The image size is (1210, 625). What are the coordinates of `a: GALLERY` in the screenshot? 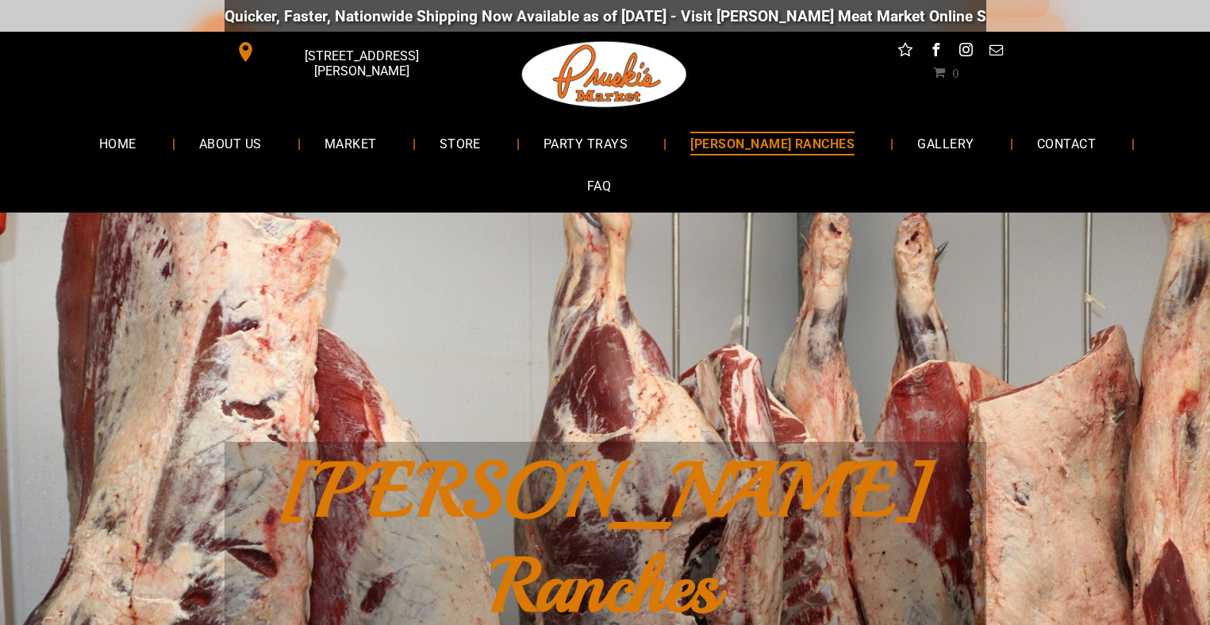 It's located at (945, 143).